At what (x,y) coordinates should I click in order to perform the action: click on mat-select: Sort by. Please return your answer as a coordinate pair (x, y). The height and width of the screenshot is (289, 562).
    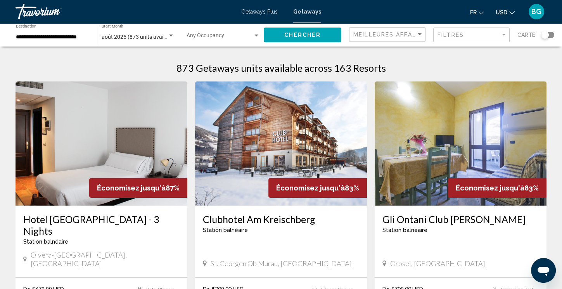
    Looking at the image, I should click on (388, 35).